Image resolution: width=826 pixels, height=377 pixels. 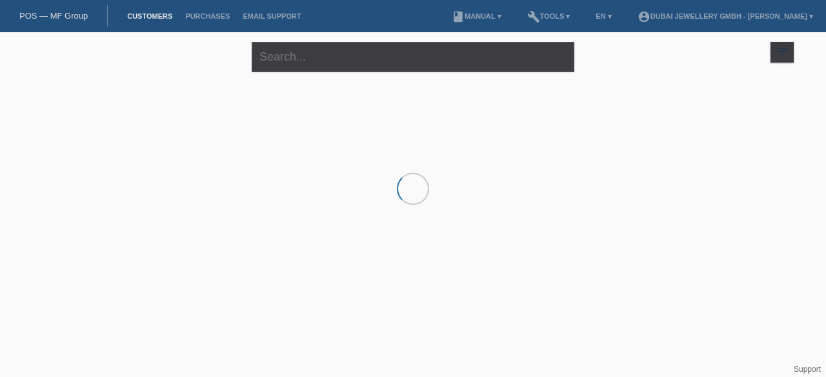 What do you see at coordinates (150, 16) in the screenshot?
I see `a: Customers` at bounding box center [150, 16].